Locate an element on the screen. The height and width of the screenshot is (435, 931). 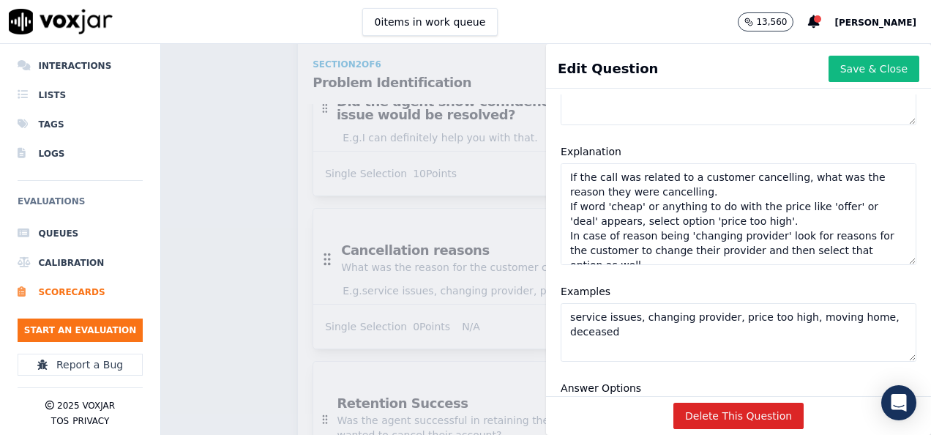
button: Save & Close is located at coordinates (874, 69).